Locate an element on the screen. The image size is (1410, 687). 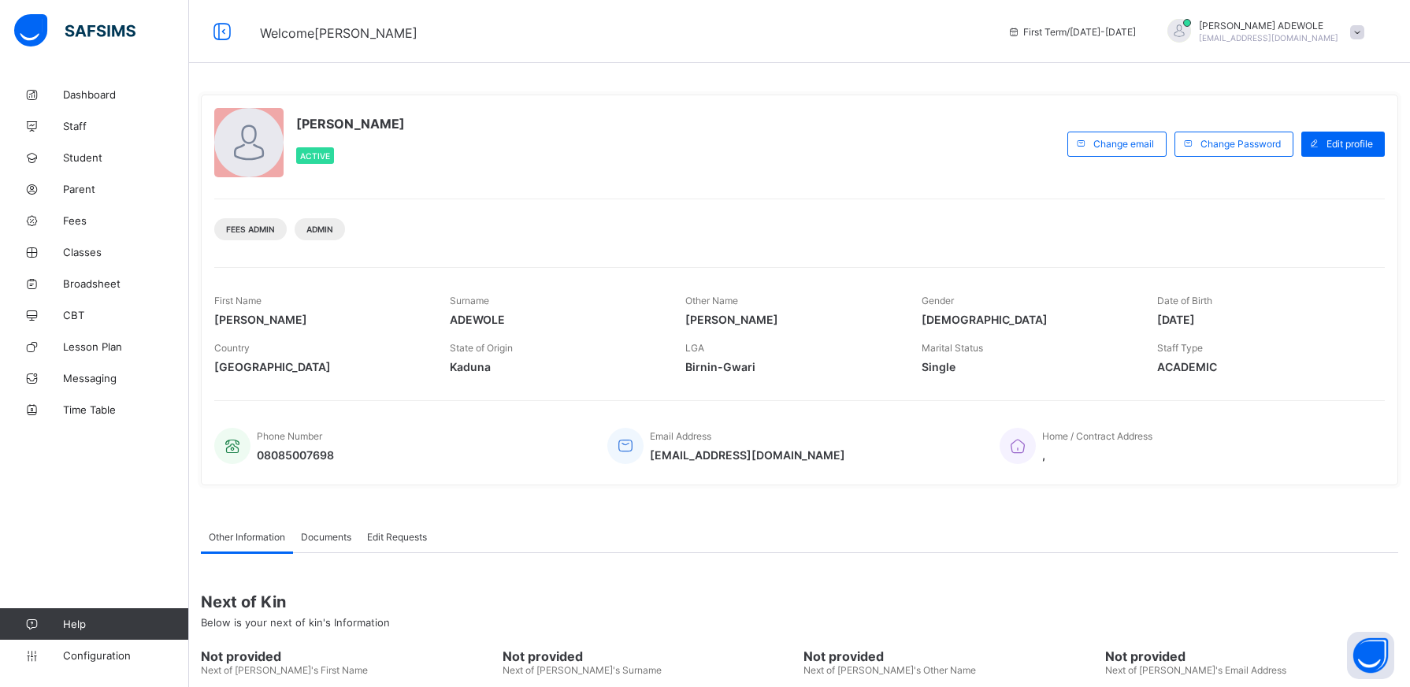
span: Documents is located at coordinates (326, 536).